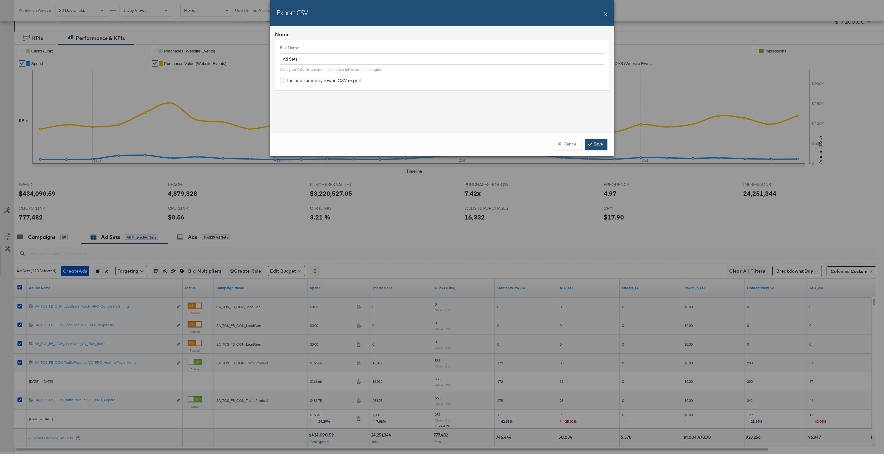 This screenshot has height=454, width=884. What do you see at coordinates (560, 144) in the screenshot?
I see `strong: X` at bounding box center [560, 144].